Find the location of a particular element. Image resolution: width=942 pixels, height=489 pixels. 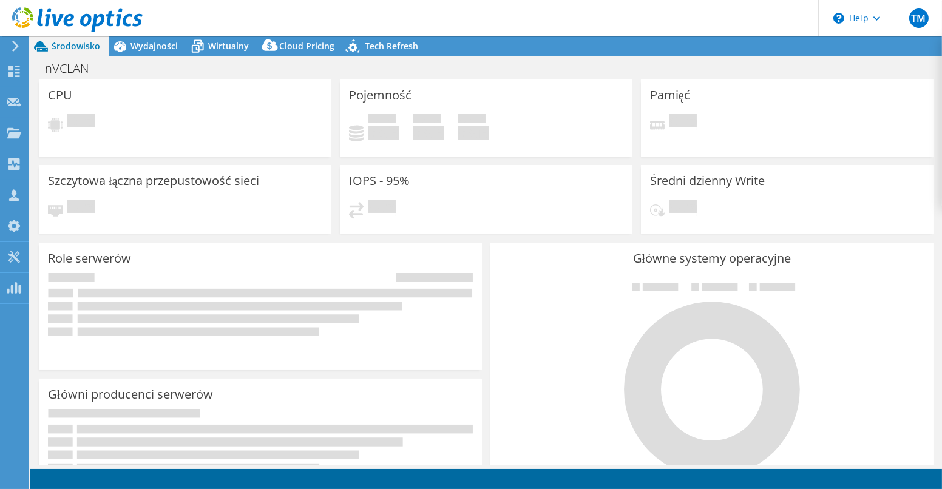

span: TM is located at coordinates (919, 18).